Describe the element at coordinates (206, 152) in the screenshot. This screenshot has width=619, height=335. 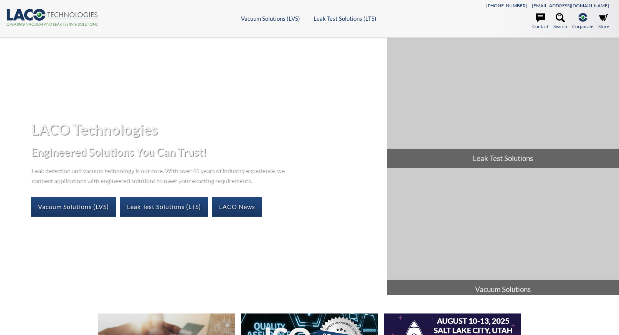
I see `h2: Engineered Solutions You Can Trust!` at that location.